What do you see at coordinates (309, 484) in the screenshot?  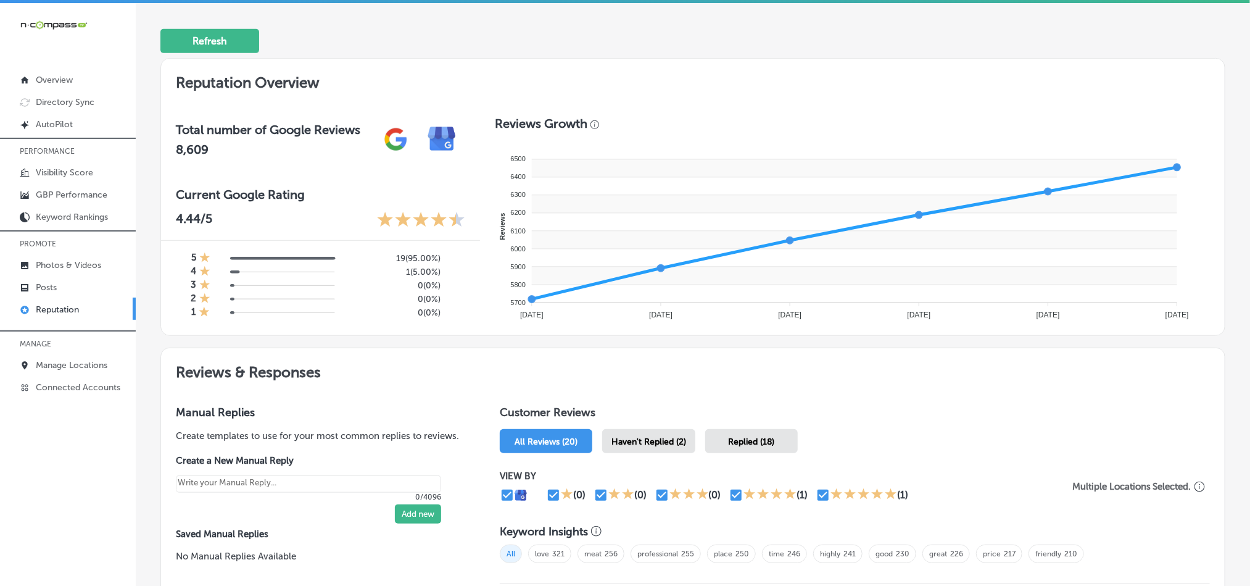 I see `textarea: Create your Quick Reply` at bounding box center [309, 484].